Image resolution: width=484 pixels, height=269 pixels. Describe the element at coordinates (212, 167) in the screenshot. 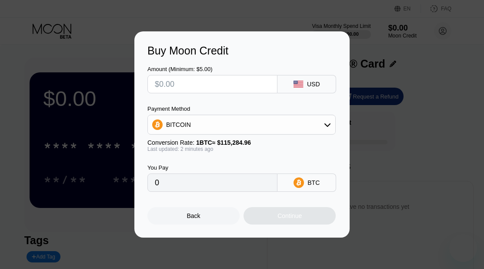

I see `div: You Pay` at that location.